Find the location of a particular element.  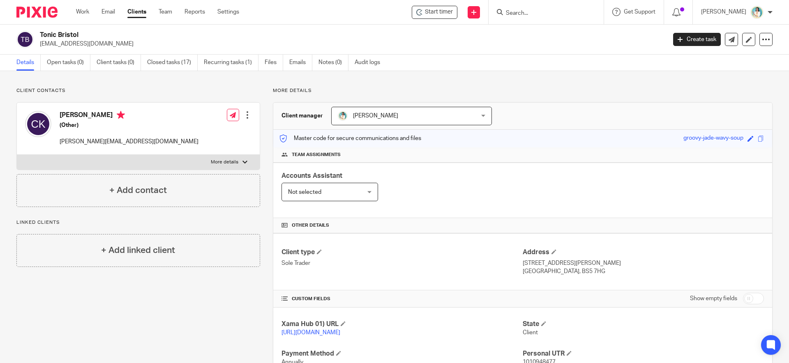

a: Audit logs is located at coordinates (370, 62).